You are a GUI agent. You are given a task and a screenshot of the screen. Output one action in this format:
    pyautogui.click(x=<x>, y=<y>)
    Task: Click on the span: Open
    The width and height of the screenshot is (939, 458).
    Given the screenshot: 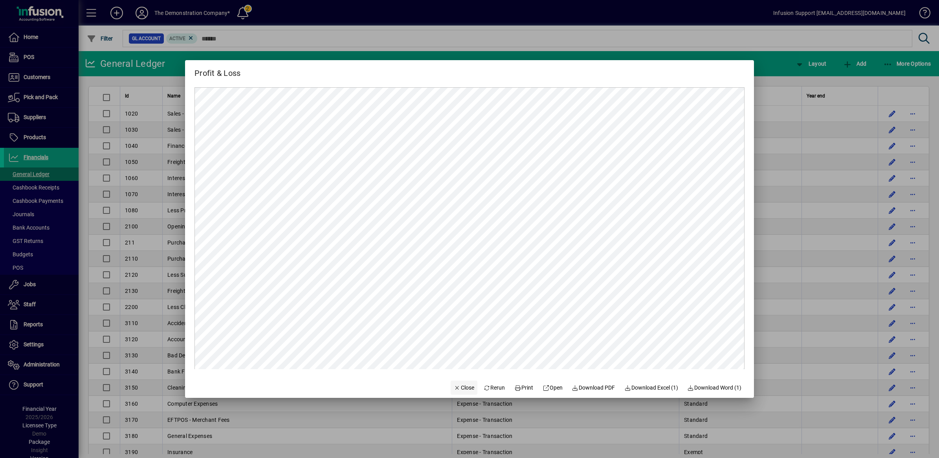 What is the action you would take?
    pyautogui.click(x=552, y=387)
    